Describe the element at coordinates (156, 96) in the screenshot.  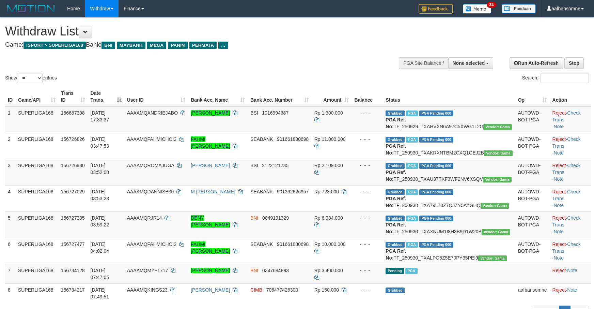
I see `th: User ID: activate to sort column ascending` at that location.